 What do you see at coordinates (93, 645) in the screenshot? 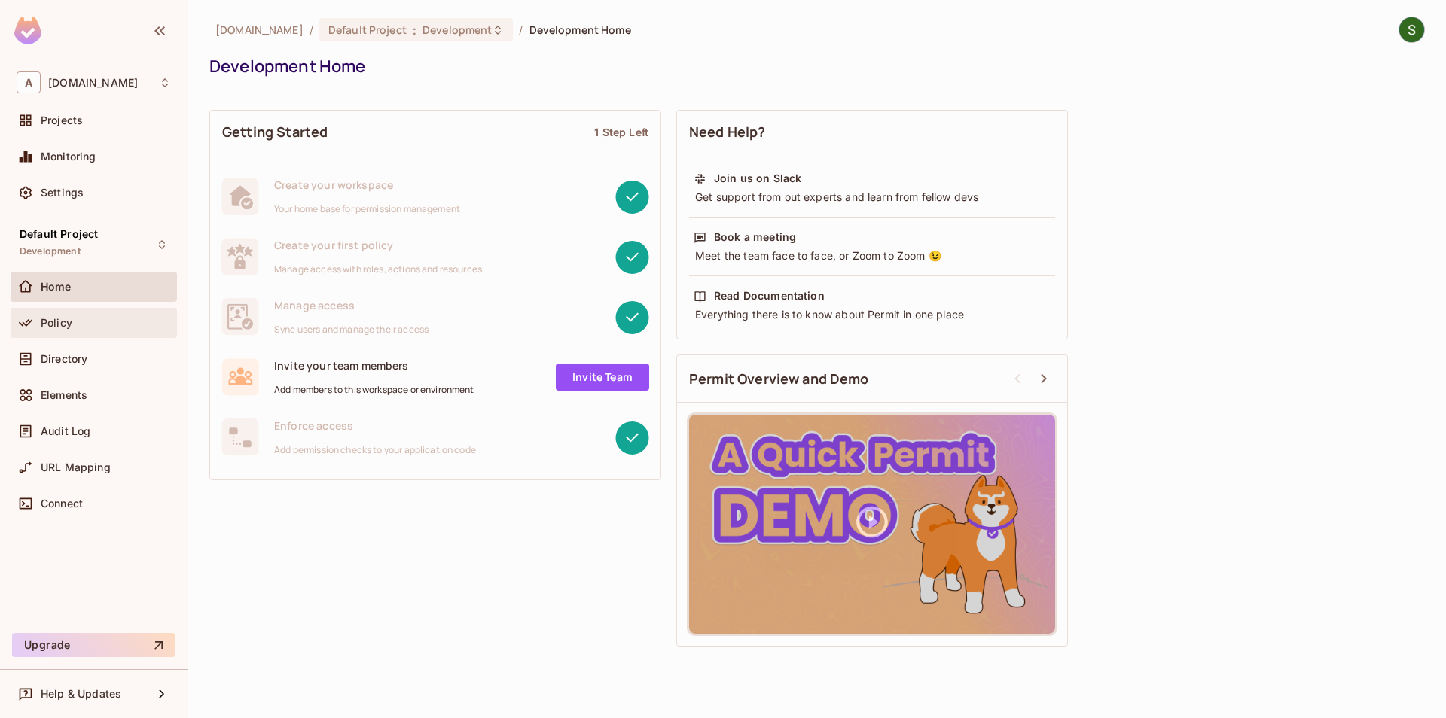
I see `button: Upgrade` at bounding box center [93, 645].